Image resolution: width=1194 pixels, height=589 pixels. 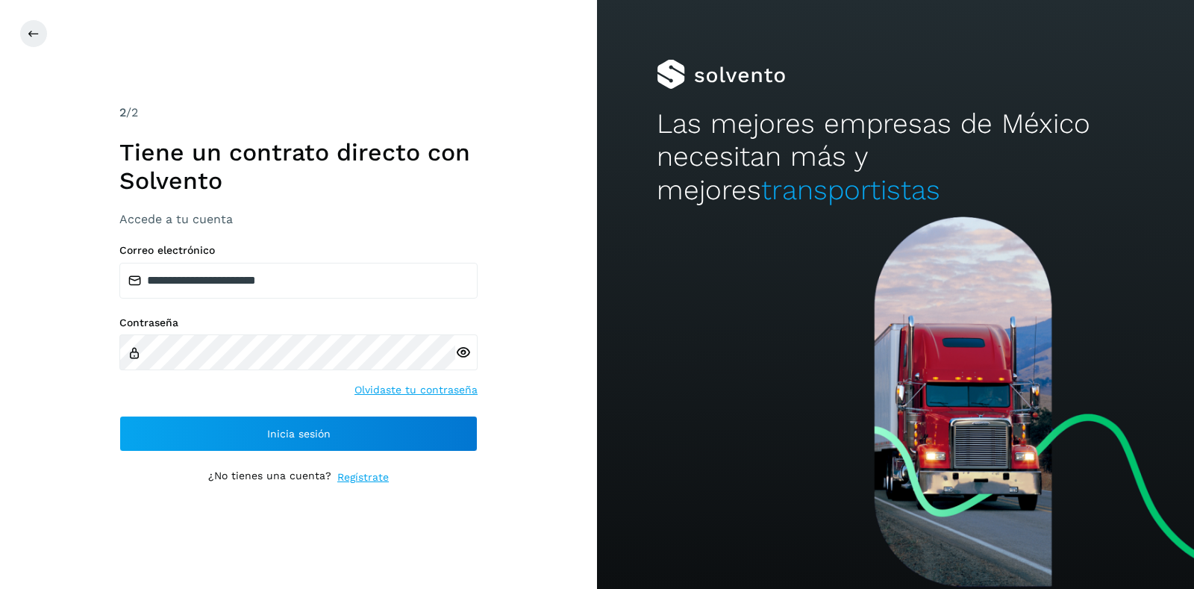 What do you see at coordinates (298, 113) in the screenshot?
I see `div: /2` at bounding box center [298, 113].